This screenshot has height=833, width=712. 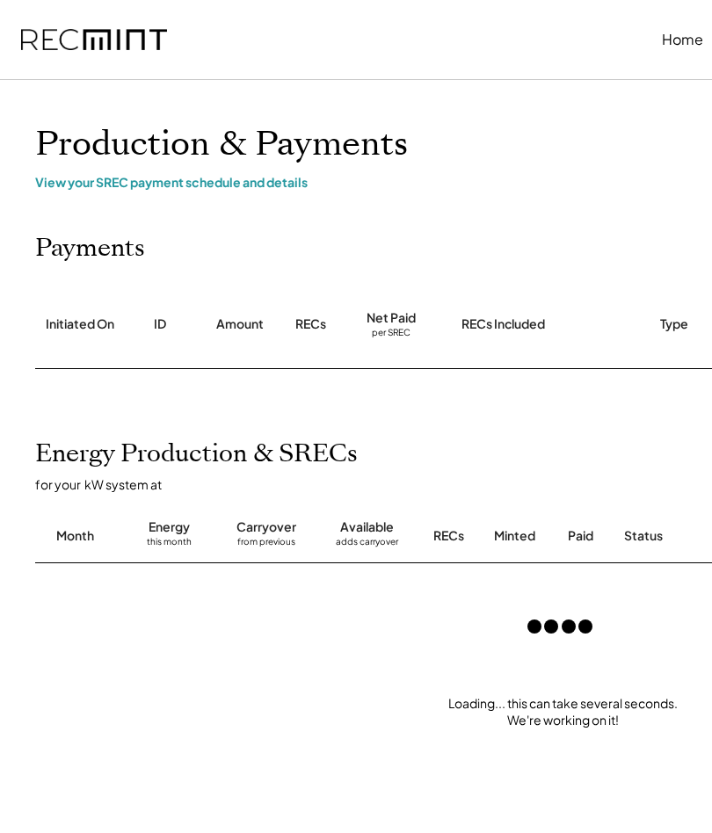 I want to click on div: this month, so click(x=169, y=545).